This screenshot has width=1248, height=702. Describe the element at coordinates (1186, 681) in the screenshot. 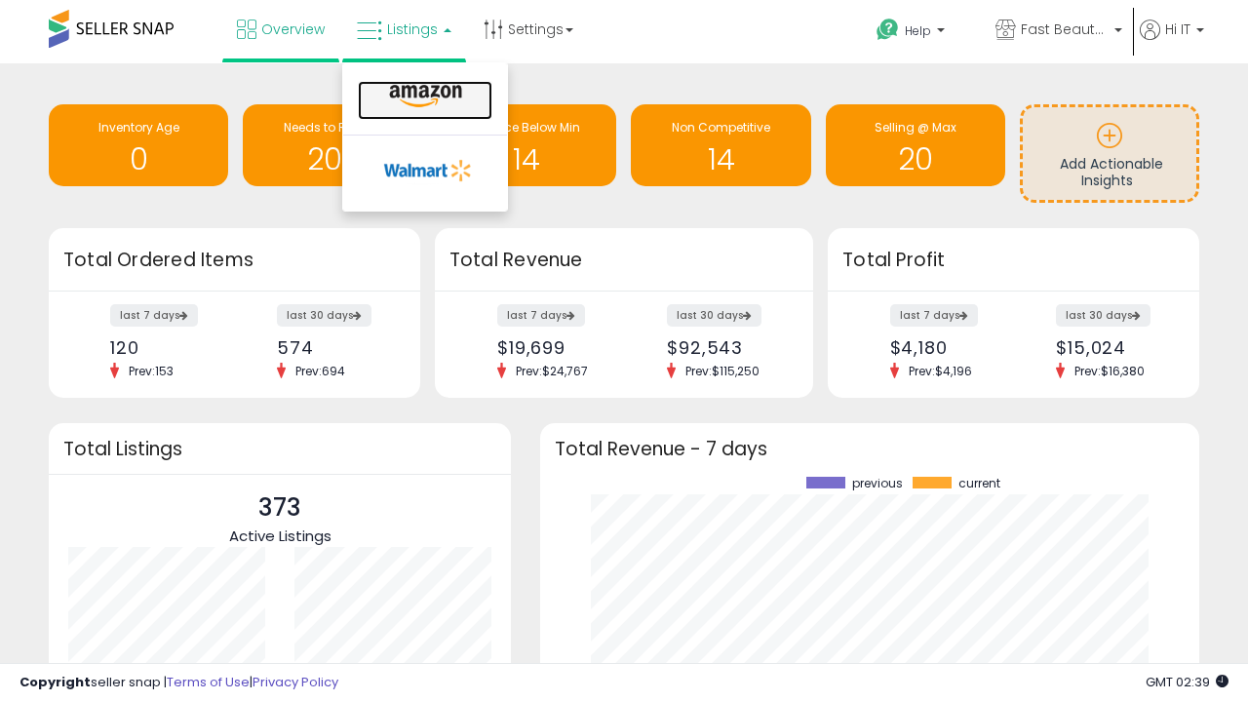

I see `span: 2025-08-17 02:39 GMT` at that location.